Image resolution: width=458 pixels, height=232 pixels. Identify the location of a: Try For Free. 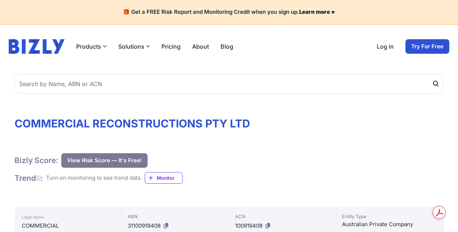
(427, 46).